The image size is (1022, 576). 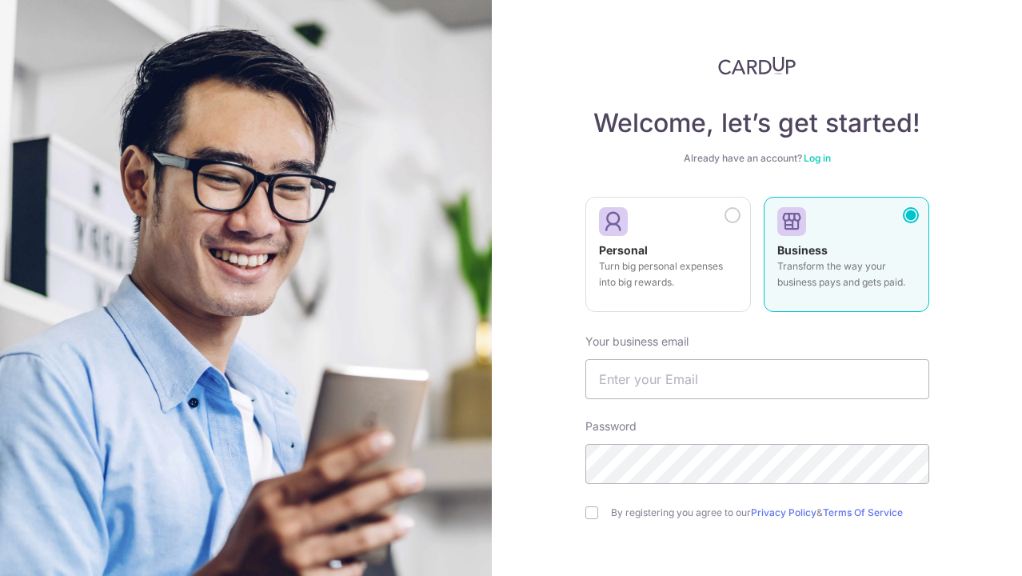 What do you see at coordinates (757, 158) in the screenshot?
I see `div: Already have an account?` at bounding box center [757, 158].